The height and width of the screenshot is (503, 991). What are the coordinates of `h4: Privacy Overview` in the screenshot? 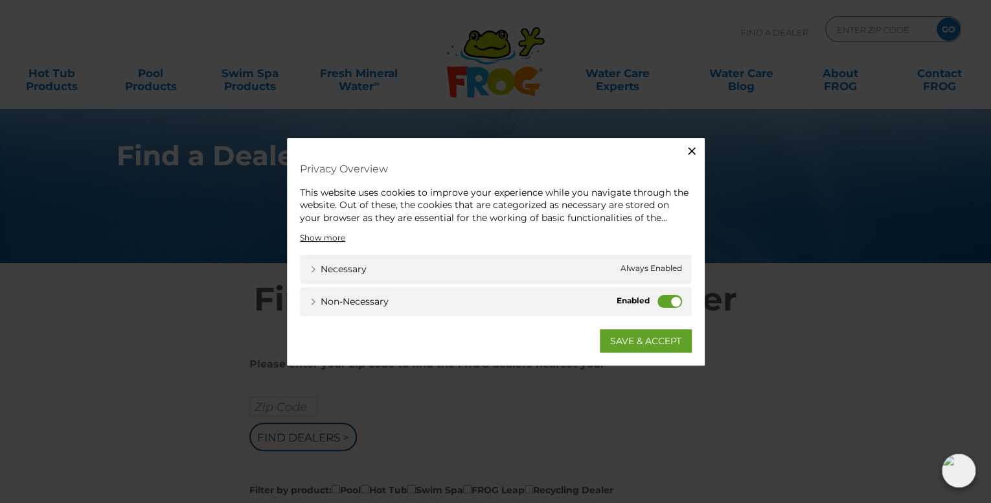 It's located at (496, 168).